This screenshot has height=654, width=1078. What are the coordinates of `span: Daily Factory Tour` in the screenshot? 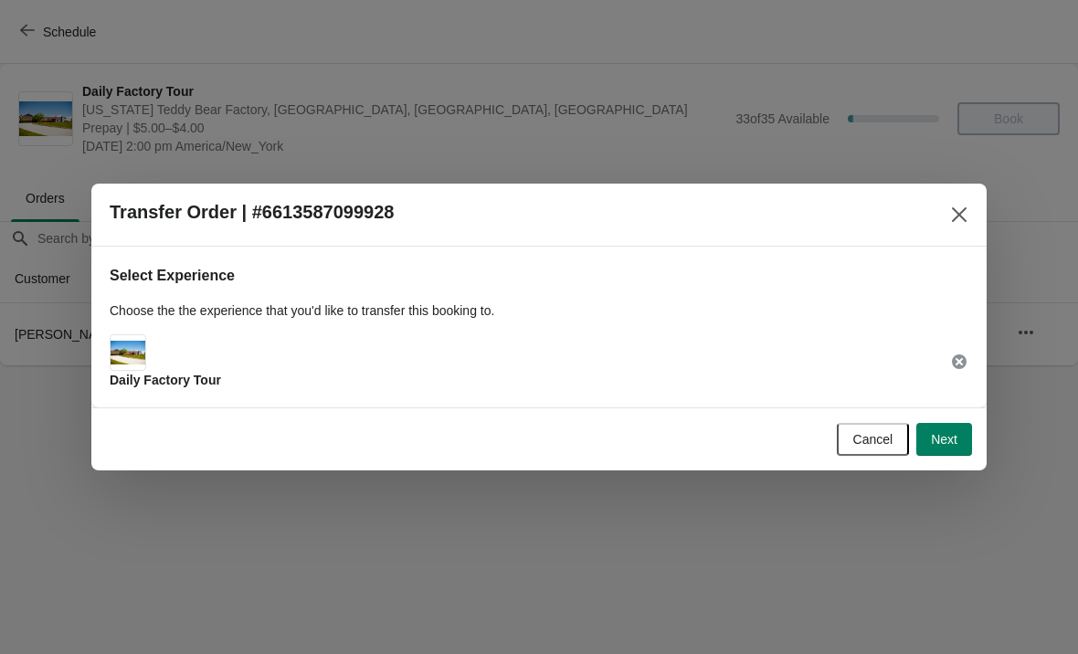 It's located at (165, 380).